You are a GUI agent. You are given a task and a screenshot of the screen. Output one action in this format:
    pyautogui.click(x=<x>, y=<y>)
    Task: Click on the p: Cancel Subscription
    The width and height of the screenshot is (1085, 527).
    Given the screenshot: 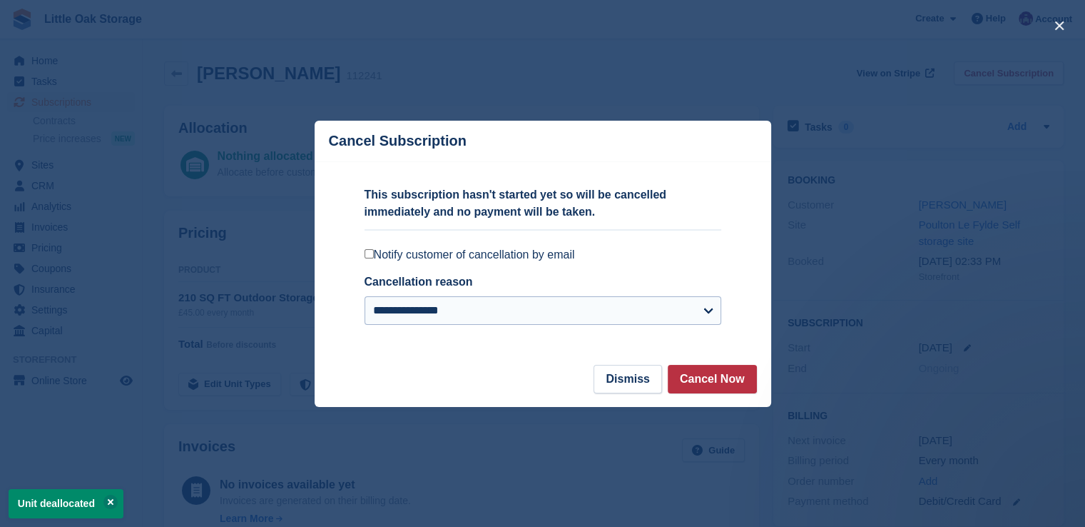 What is the action you would take?
    pyautogui.click(x=397, y=141)
    